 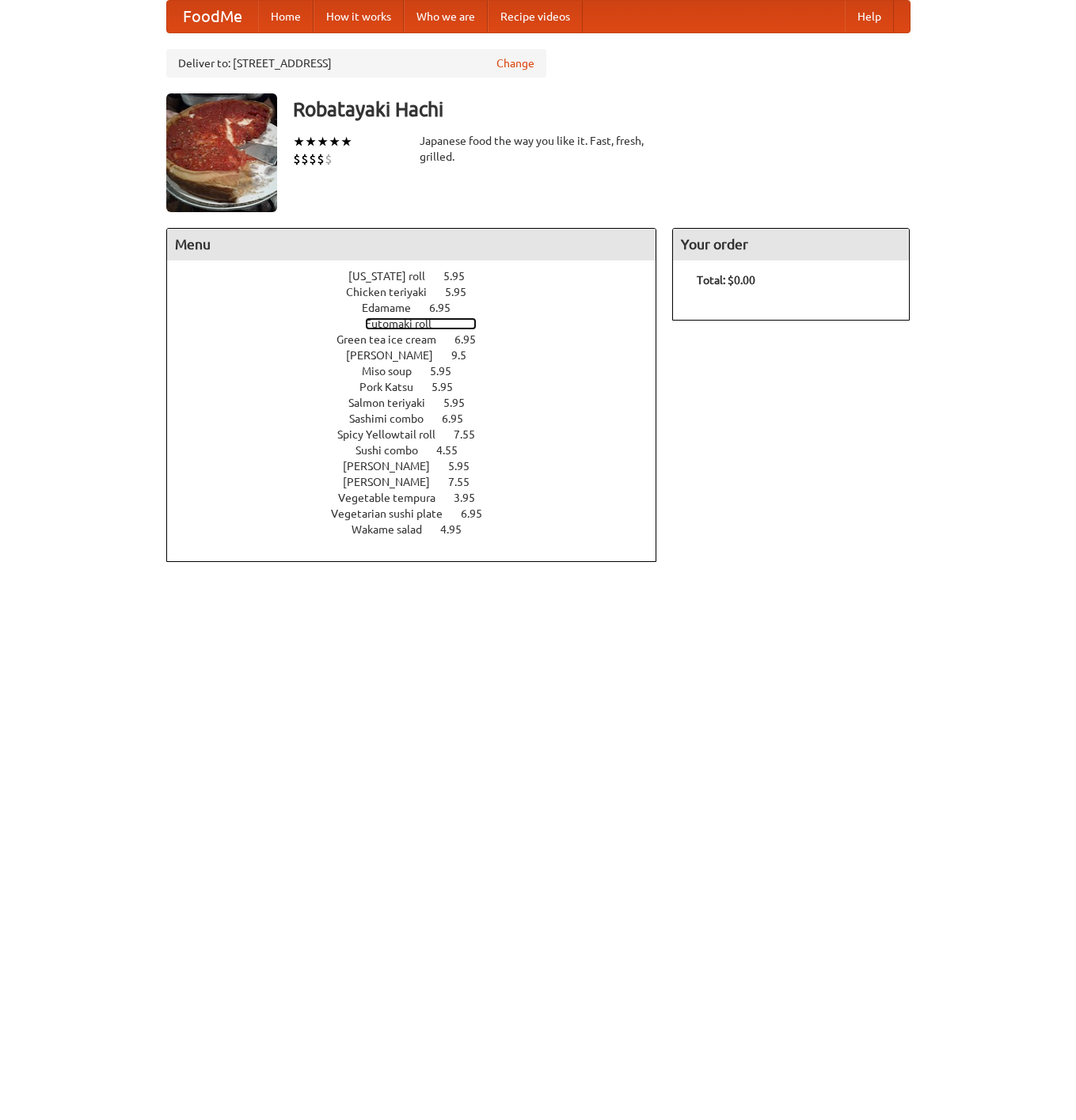 I want to click on a: Help, so click(x=869, y=17).